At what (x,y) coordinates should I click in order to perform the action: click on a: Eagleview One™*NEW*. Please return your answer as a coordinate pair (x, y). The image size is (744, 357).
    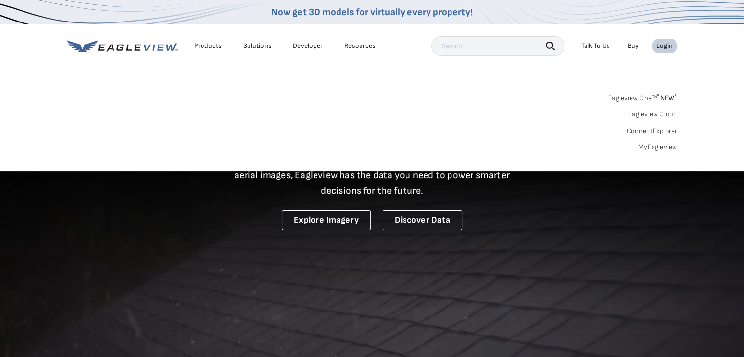
    Looking at the image, I should click on (643, 96).